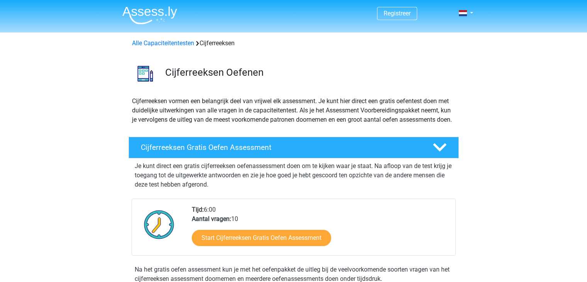  Describe the element at coordinates (294, 43) in the screenshot. I see `div: Cijferreeksen` at that location.